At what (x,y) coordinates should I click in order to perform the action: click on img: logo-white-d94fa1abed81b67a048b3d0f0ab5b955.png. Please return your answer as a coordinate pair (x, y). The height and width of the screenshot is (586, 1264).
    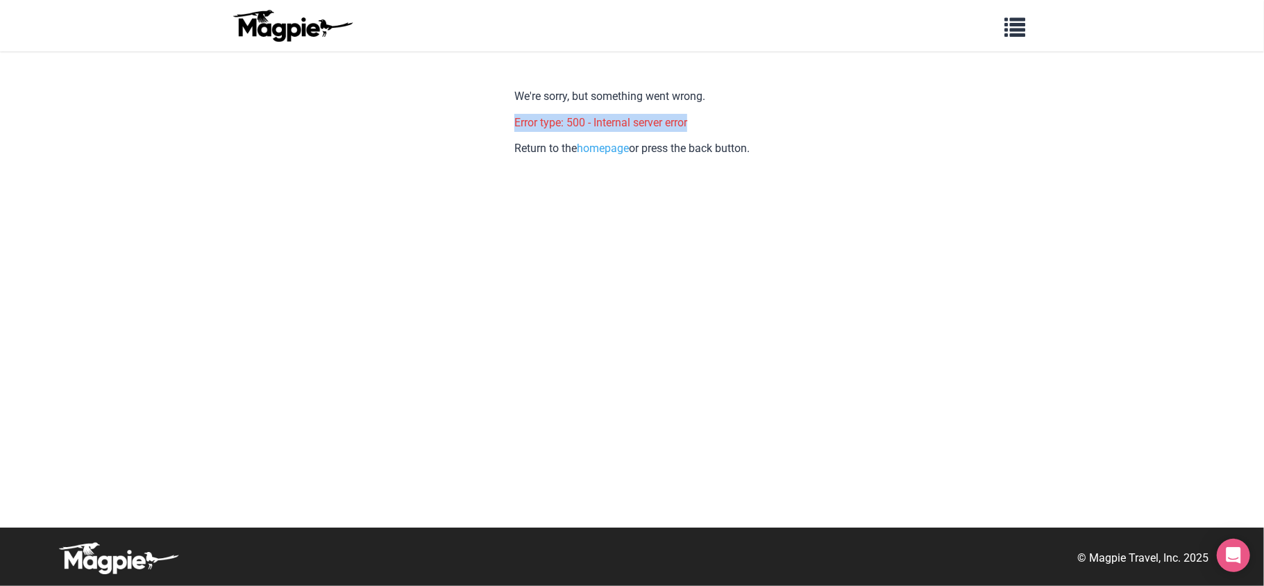
    Looking at the image, I should click on (118, 558).